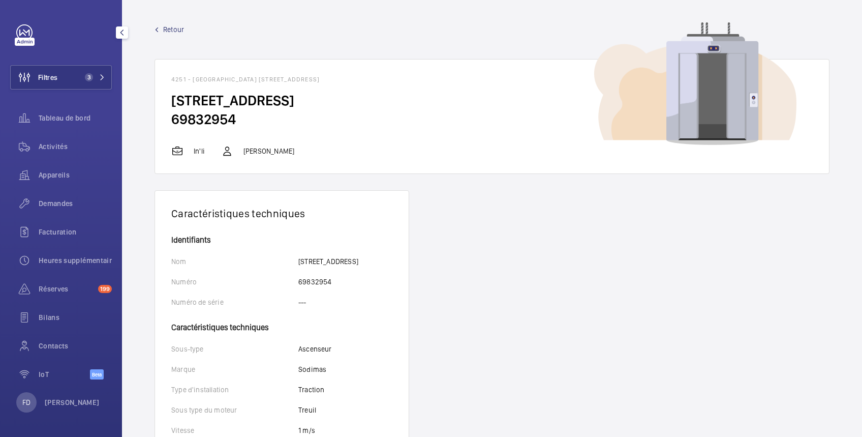 The width and height of the screenshot is (862, 437). Describe the element at coordinates (306, 430) in the screenshot. I see `p: 1 m/s` at that location.